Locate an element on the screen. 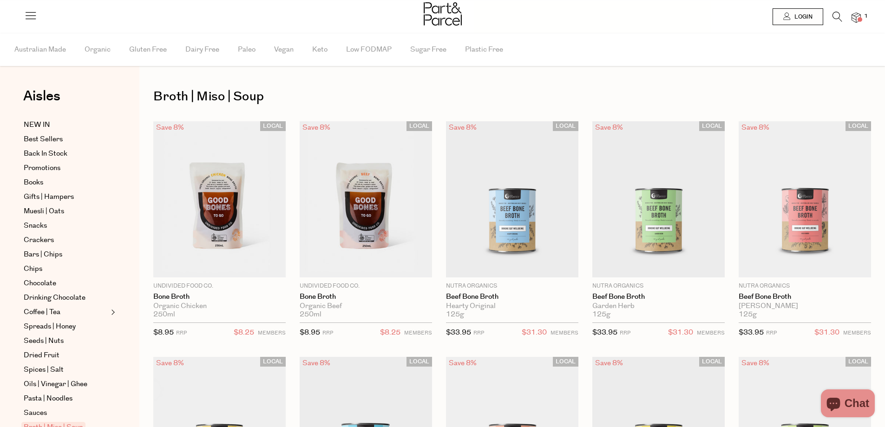 This screenshot has width=885, height=427. span: Best Sellers is located at coordinates (43, 139).